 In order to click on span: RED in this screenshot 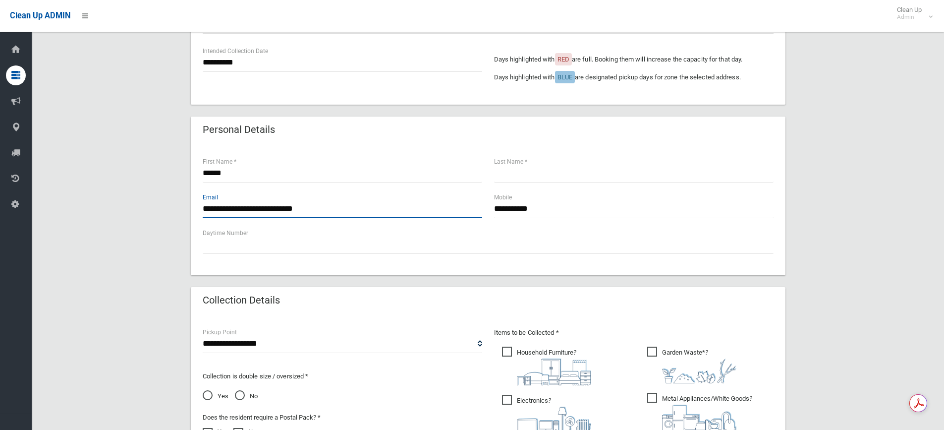, I will do `click(564, 59)`.